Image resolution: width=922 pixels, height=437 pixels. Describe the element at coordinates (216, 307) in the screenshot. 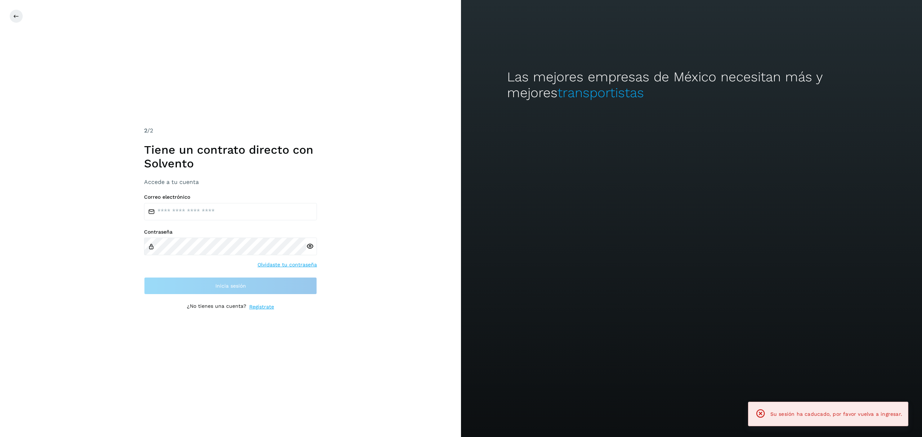

I see `p: ¿No tienes una cuenta?` at that location.